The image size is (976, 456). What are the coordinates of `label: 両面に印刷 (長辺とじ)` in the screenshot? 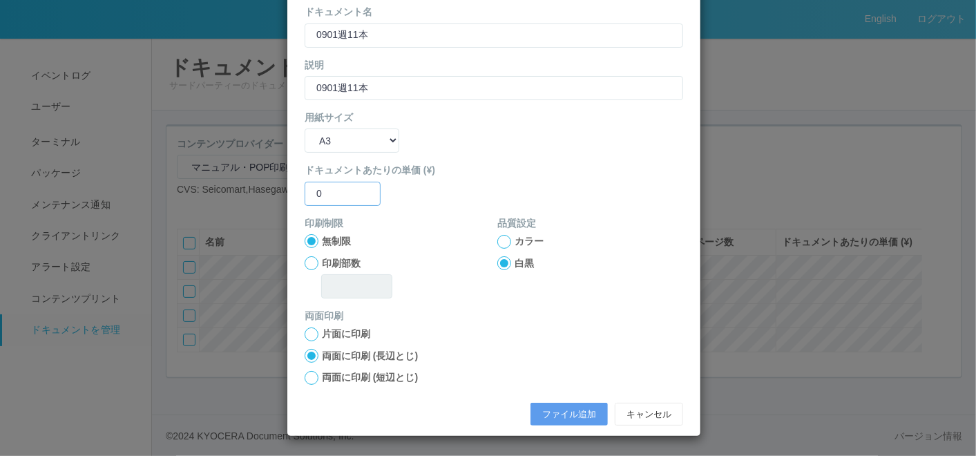 It's located at (370, 356).